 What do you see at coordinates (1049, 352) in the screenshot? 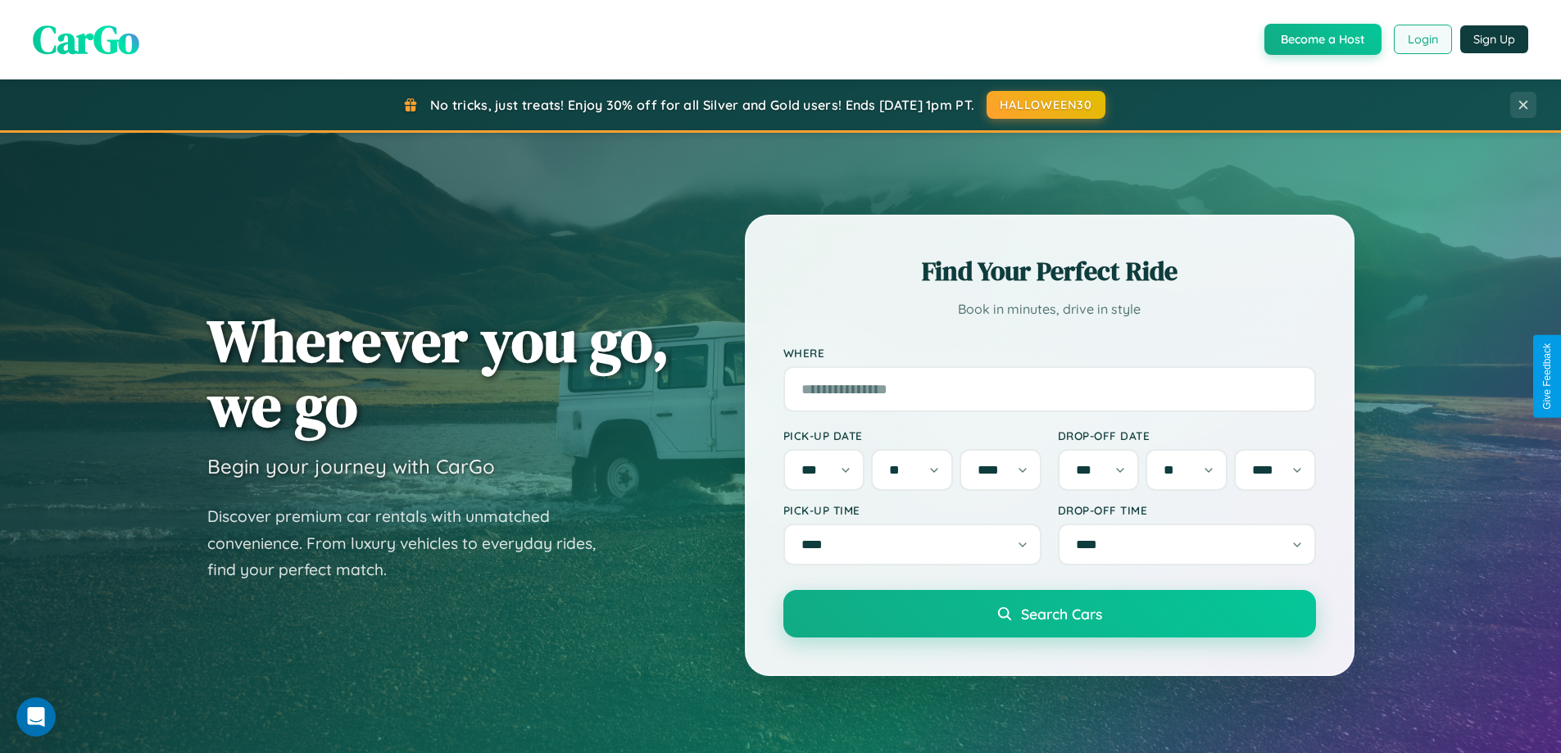
I see `label: Where` at bounding box center [1049, 352].